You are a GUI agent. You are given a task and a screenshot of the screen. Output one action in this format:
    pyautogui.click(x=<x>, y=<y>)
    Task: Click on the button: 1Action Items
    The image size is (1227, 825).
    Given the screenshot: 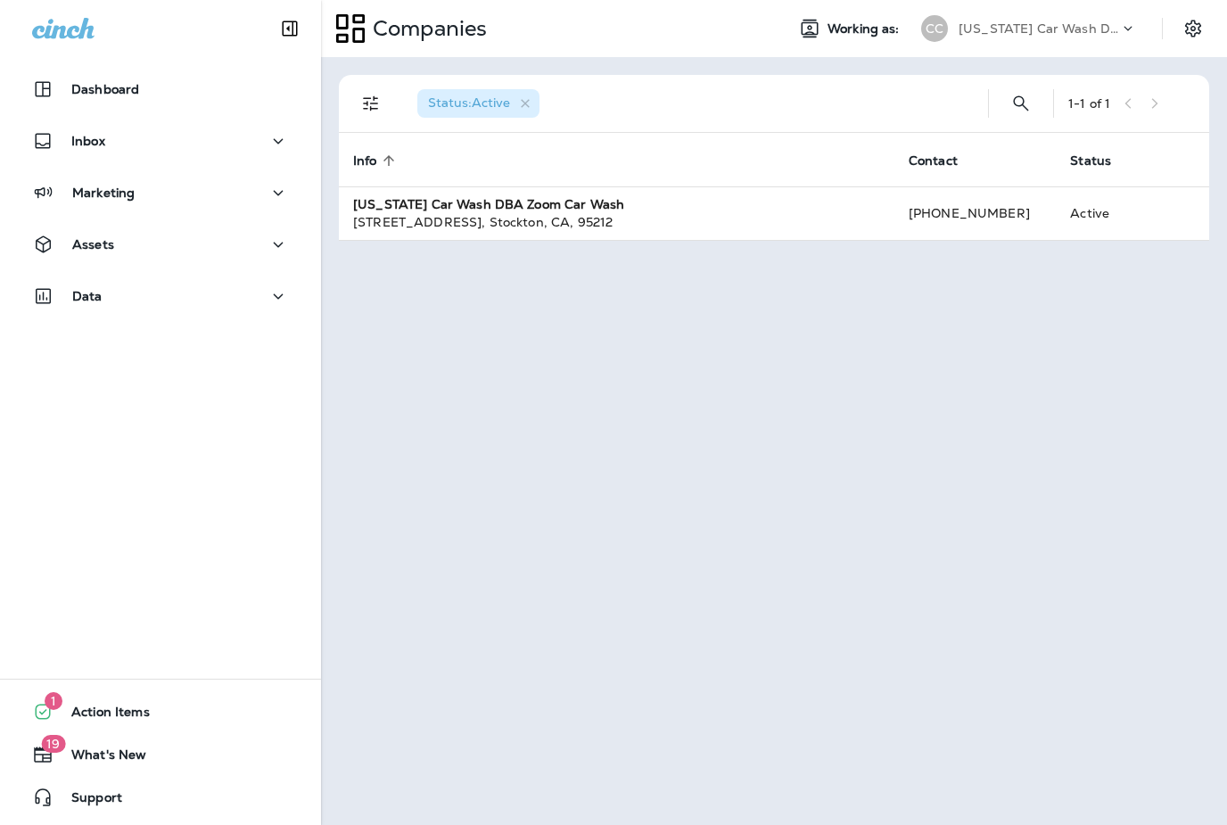 What is the action you would take?
    pyautogui.click(x=160, y=711)
    